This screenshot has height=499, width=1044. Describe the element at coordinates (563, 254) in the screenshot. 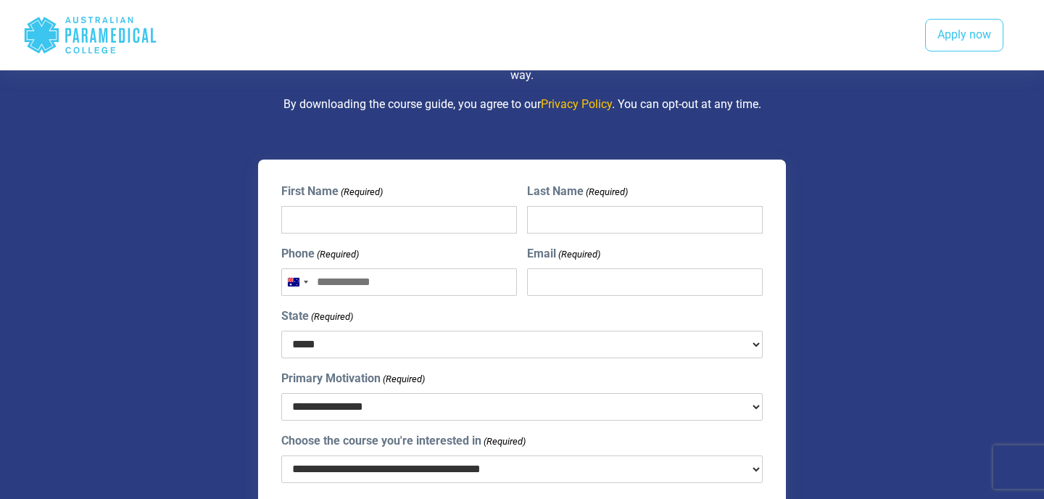

I see `label: Email` at that location.